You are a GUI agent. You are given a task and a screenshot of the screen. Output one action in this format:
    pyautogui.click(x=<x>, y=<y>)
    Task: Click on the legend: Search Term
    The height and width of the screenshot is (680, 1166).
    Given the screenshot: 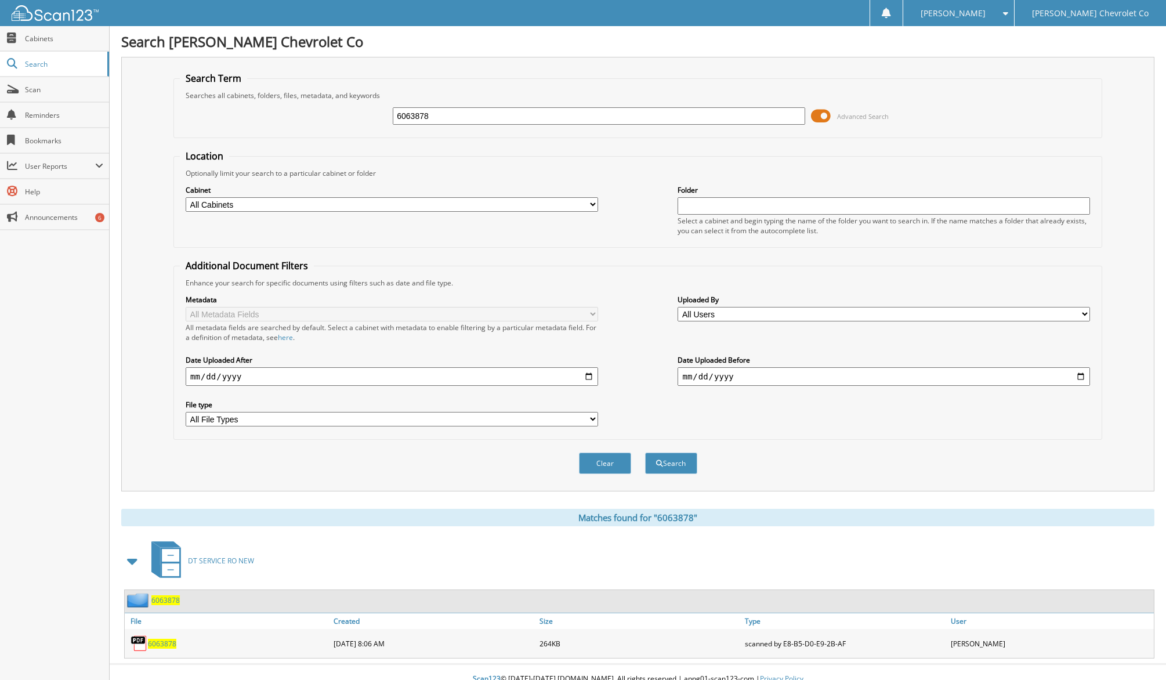 What is the action you would take?
    pyautogui.click(x=213, y=78)
    